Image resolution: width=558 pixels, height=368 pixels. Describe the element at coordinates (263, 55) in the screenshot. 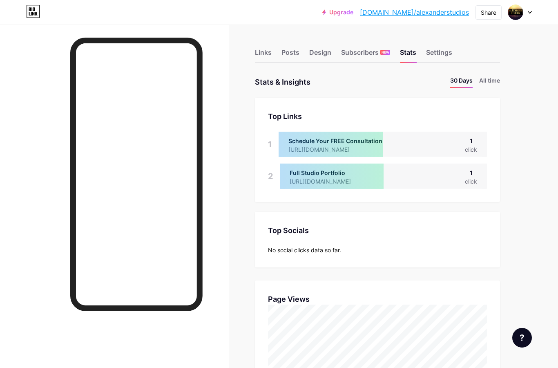

I see `div: Links` at that location.